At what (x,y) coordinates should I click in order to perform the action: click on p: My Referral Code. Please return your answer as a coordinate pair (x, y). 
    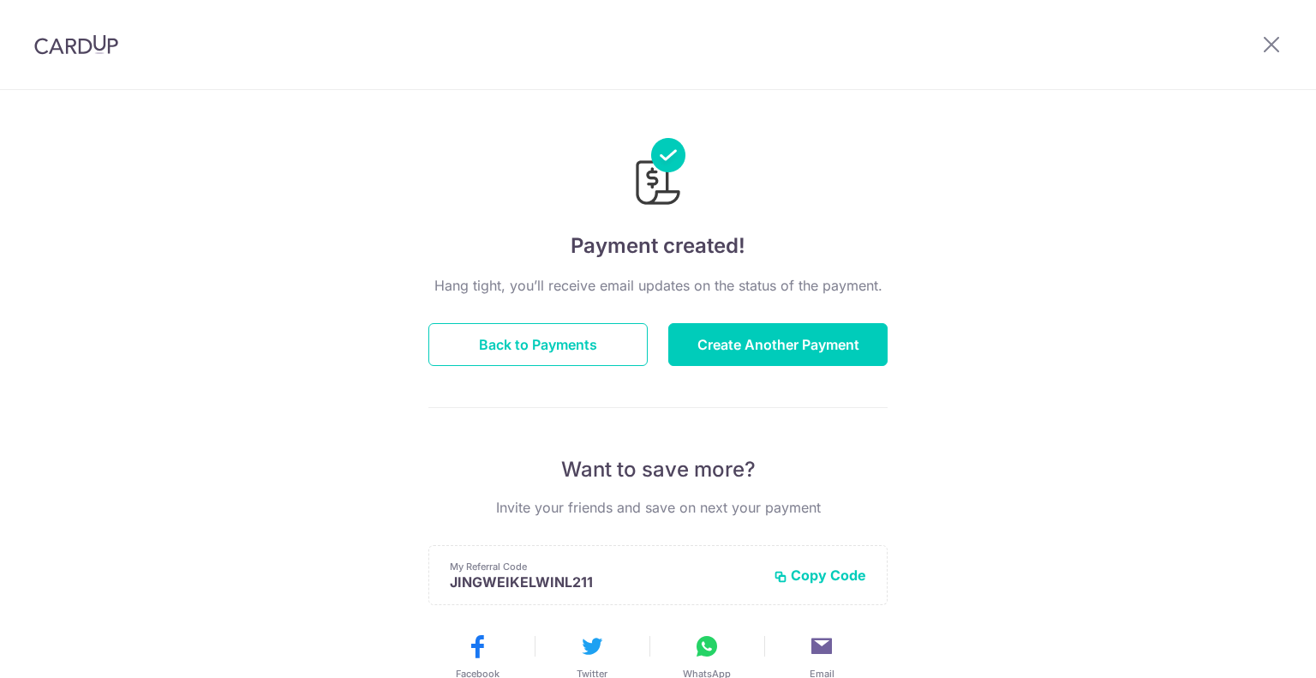
    Looking at the image, I should click on (605, 566).